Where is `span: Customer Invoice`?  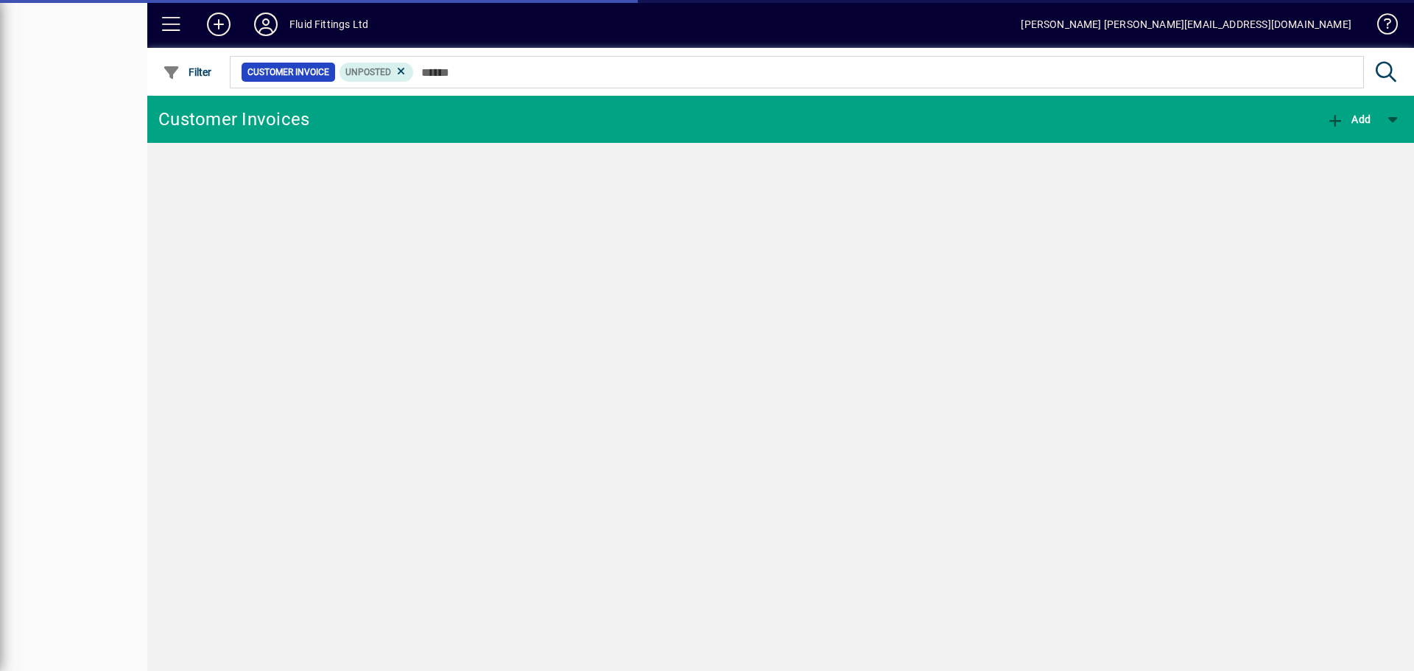 span: Customer Invoice is located at coordinates (288, 72).